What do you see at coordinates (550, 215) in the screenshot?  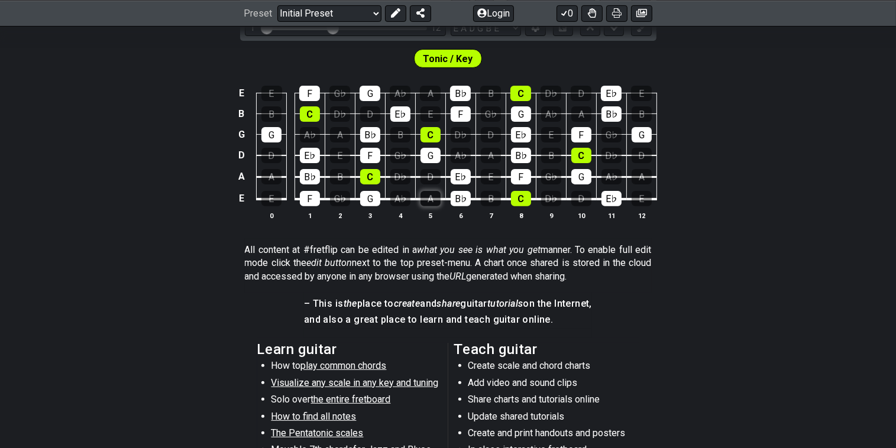 I see `th: 9` at bounding box center [550, 215].